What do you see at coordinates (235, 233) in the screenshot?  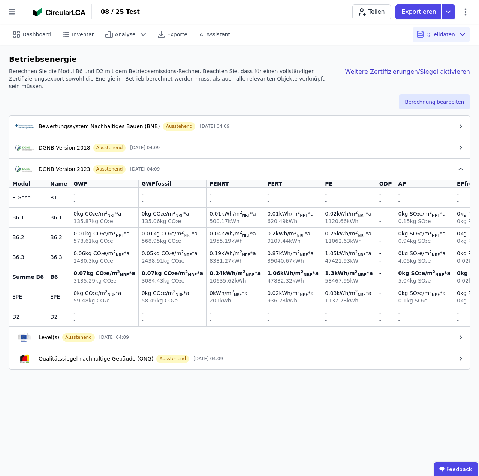 I see `div: 0.04` at bounding box center [235, 233].